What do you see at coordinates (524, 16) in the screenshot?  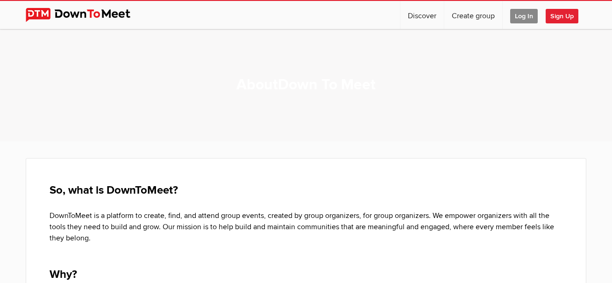 I see `span: Log In` at bounding box center [524, 16].